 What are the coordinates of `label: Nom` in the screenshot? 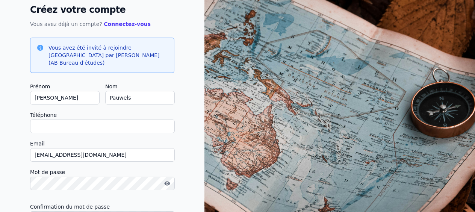 It's located at (140, 86).